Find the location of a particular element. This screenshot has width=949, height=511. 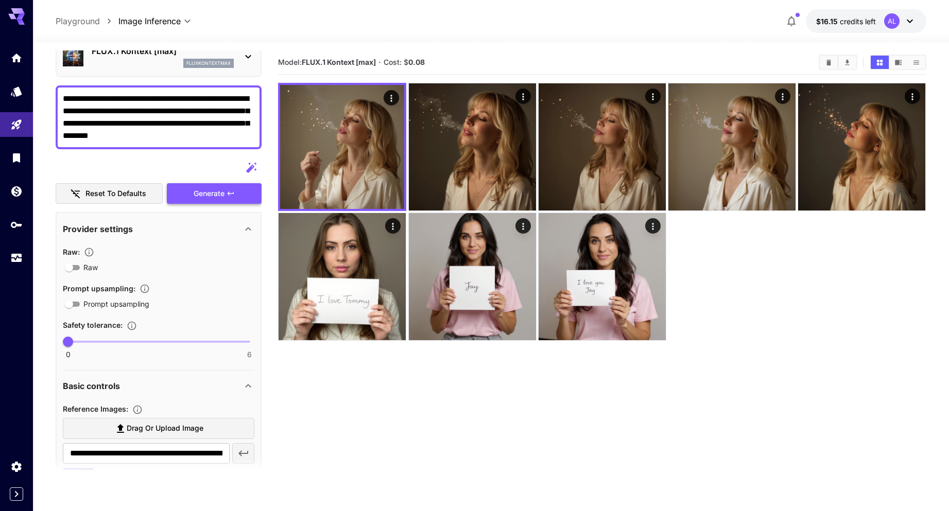

span: Model: is located at coordinates (327, 62).